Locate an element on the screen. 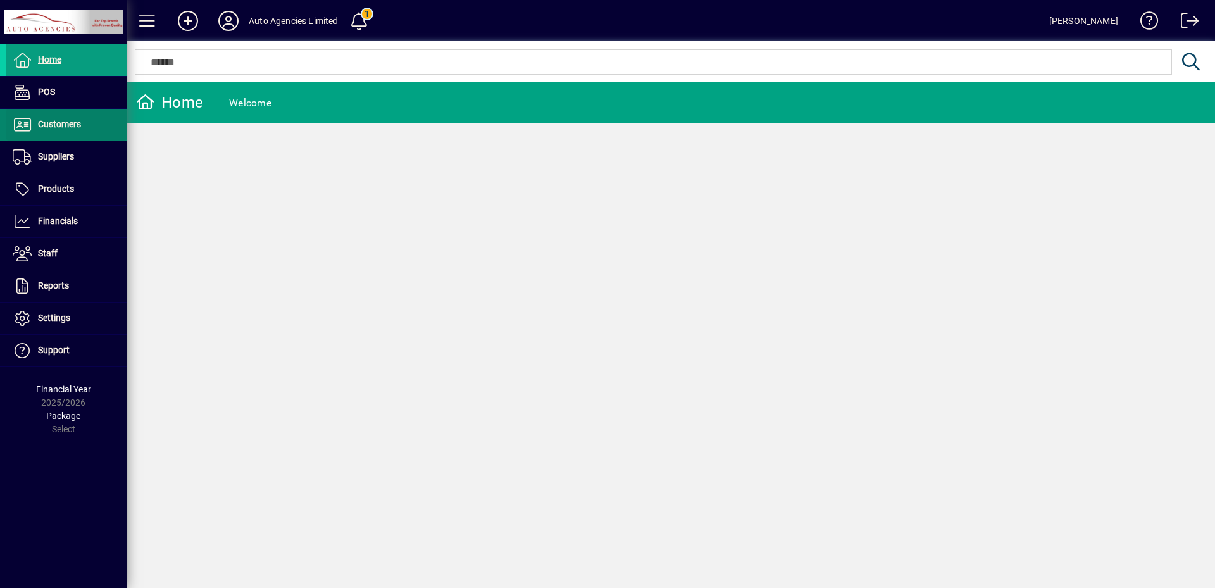 The height and width of the screenshot is (588, 1215). span: Suppliers is located at coordinates (56, 156).